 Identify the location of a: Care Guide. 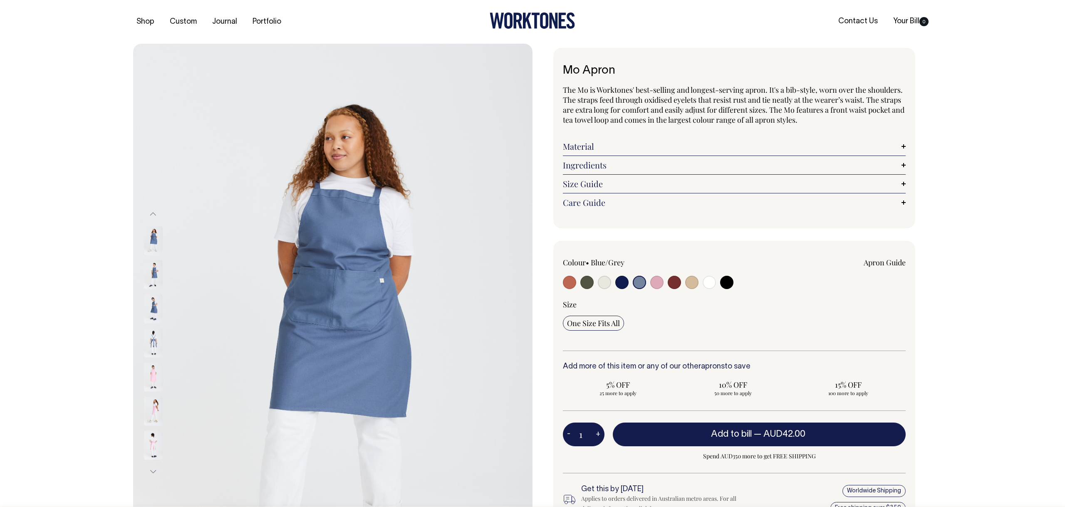
(734, 203).